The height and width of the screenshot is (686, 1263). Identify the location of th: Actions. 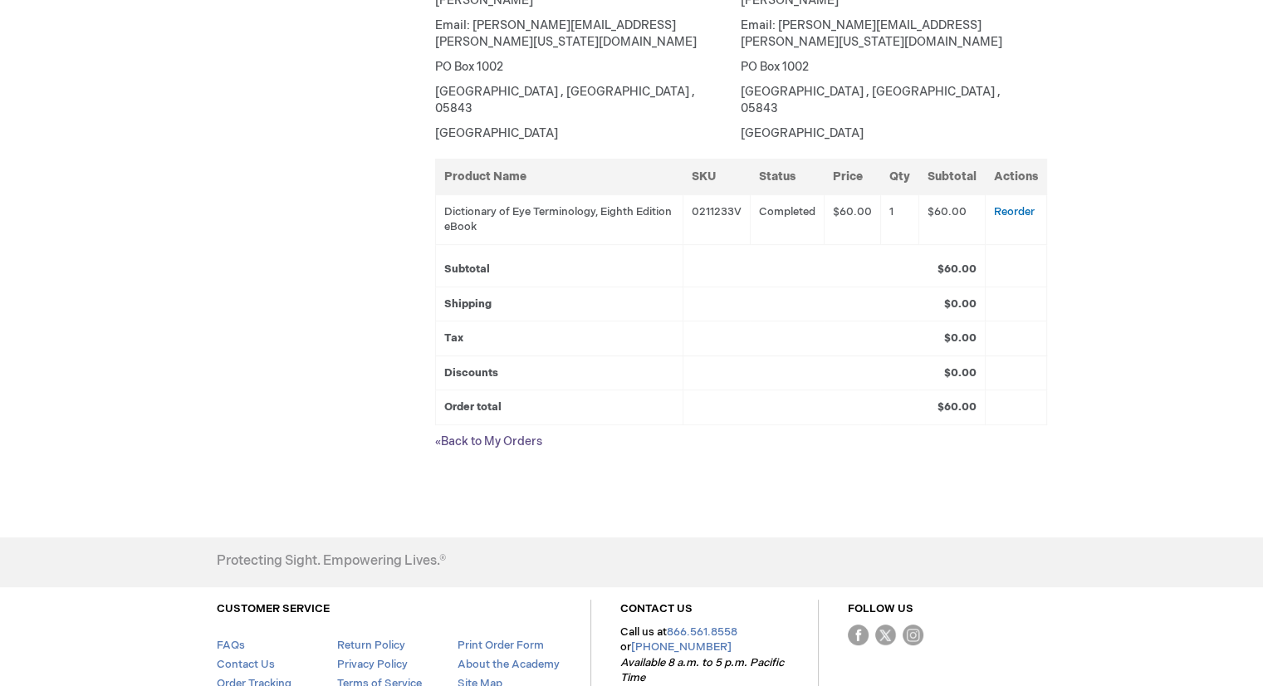
(1016, 176).